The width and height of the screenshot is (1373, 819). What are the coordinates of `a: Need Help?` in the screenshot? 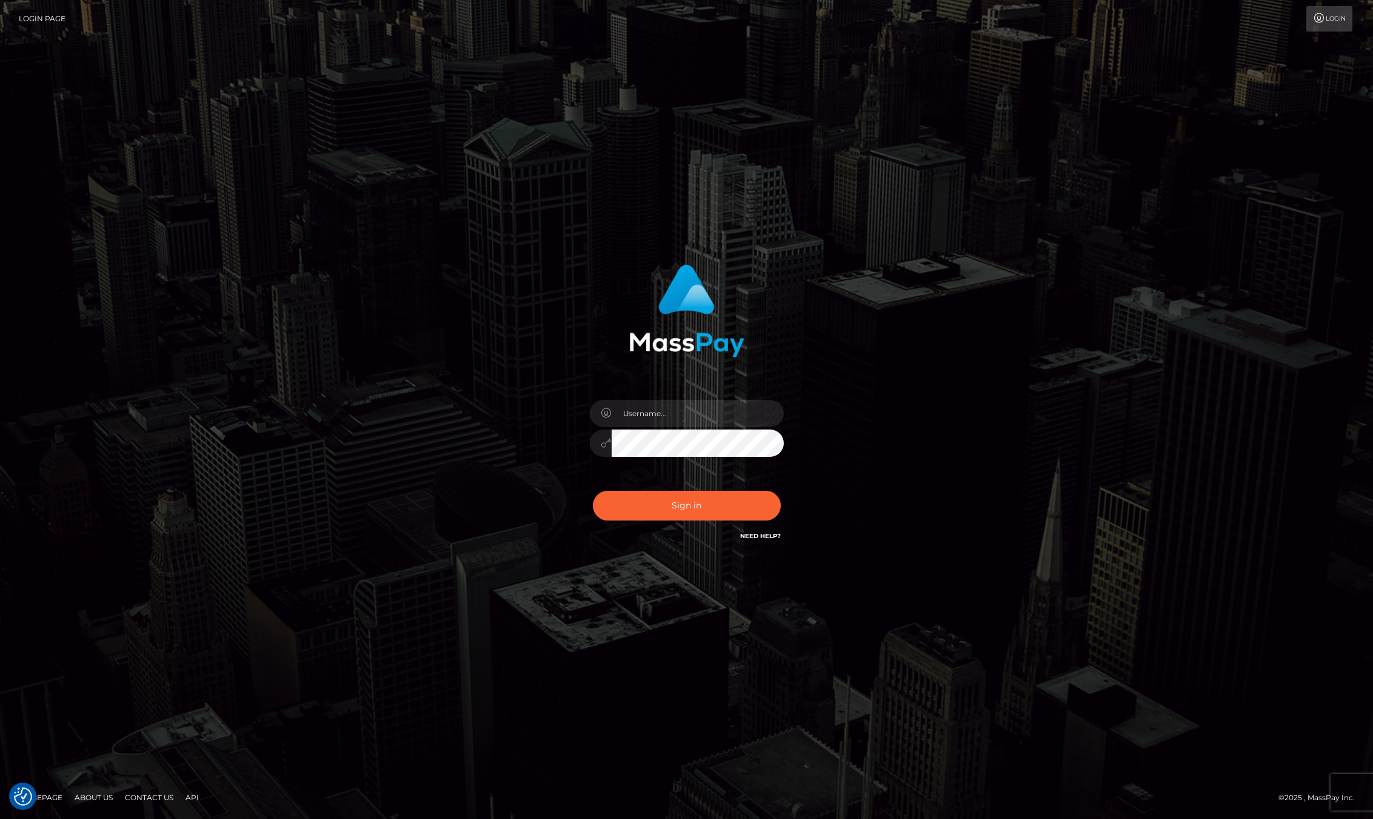 It's located at (760, 535).